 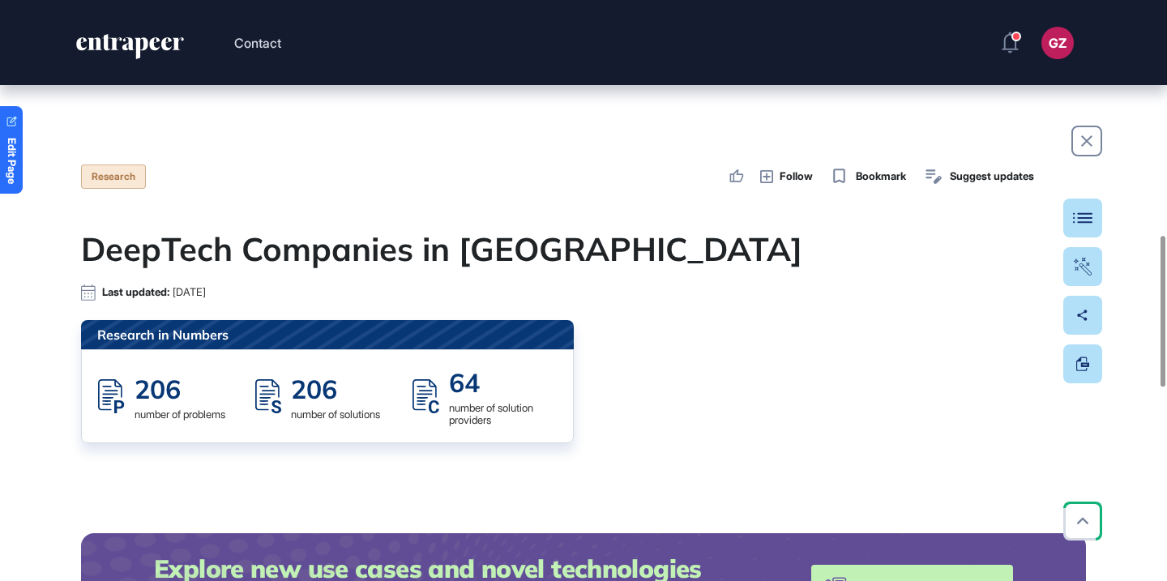 I want to click on div: number of solutions, so click(x=336, y=414).